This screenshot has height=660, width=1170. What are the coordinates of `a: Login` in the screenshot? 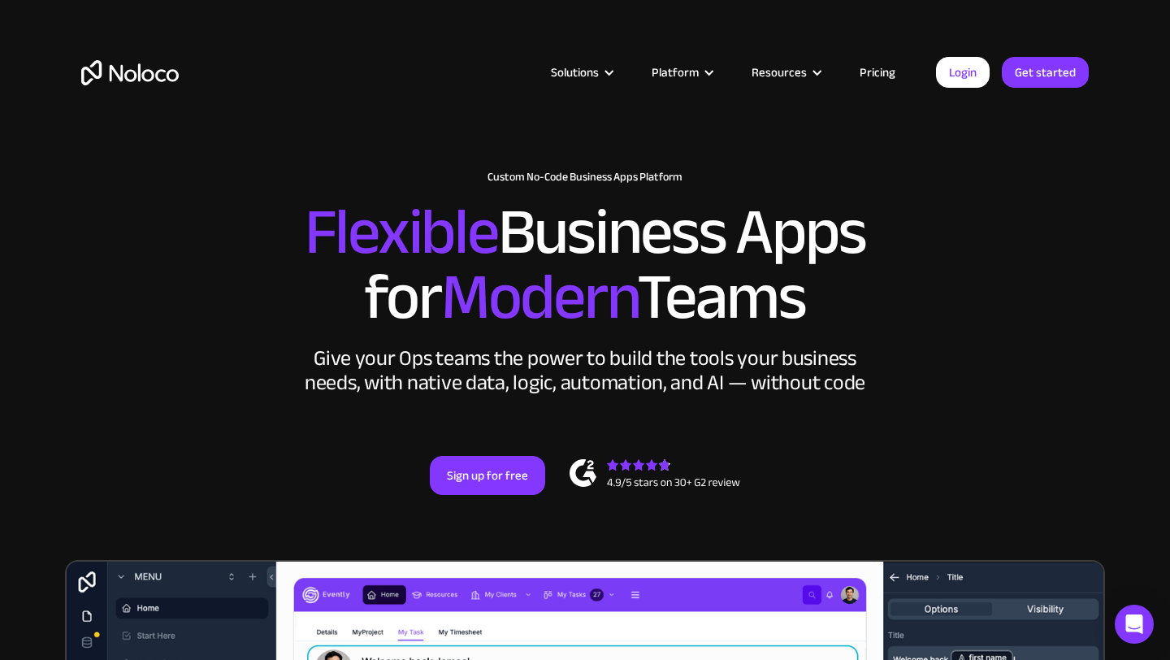 It's located at (963, 72).